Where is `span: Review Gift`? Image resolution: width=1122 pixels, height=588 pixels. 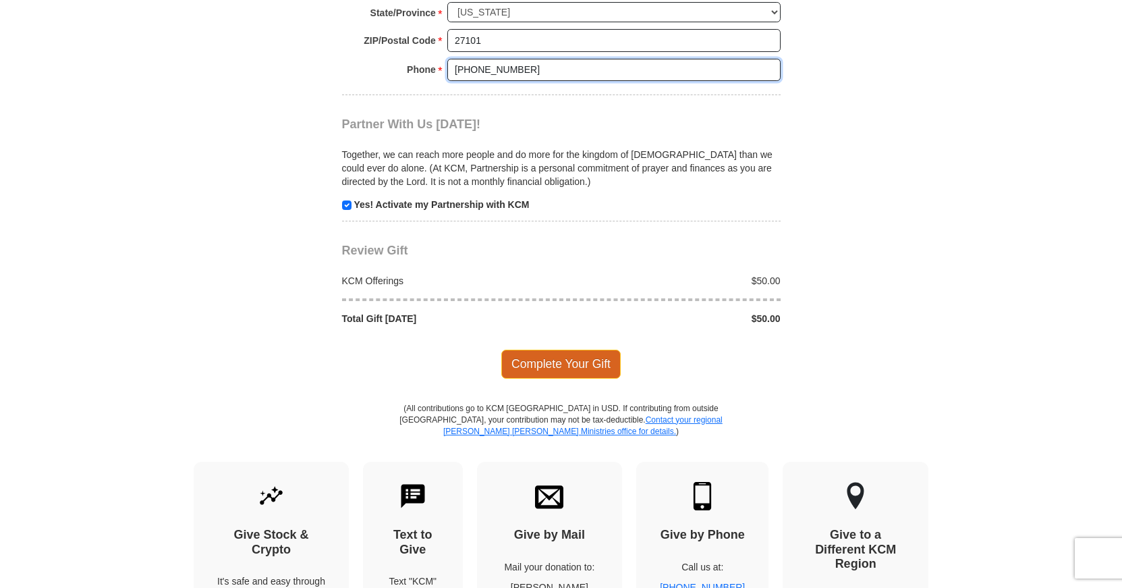
span: Review Gift is located at coordinates (375, 250).